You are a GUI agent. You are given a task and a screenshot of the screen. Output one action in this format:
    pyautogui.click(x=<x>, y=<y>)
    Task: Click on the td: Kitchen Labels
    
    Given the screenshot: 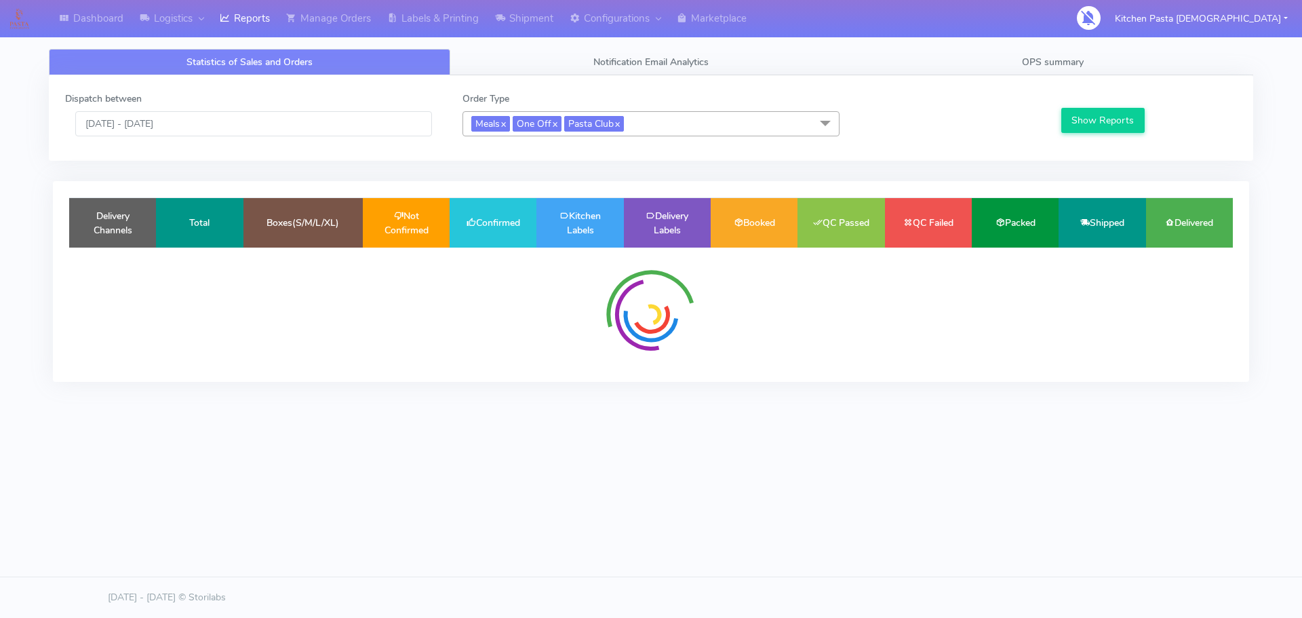 What is the action you would take?
    pyautogui.click(x=580, y=222)
    